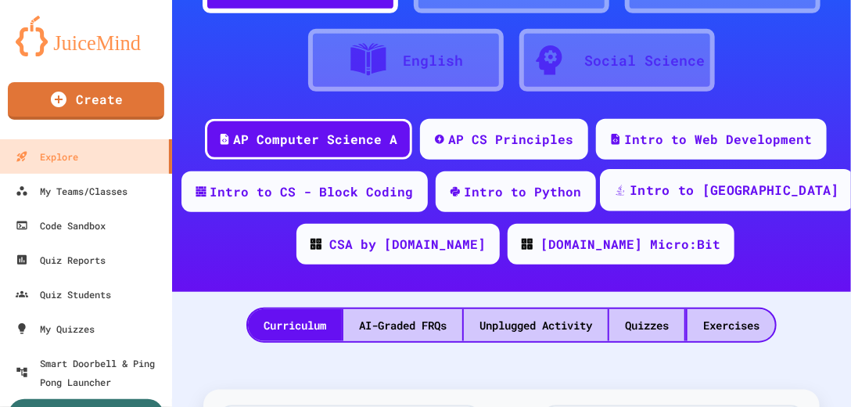  What do you see at coordinates (312, 192) in the screenshot?
I see `div: Intro to CS - Block Coding` at bounding box center [312, 192].